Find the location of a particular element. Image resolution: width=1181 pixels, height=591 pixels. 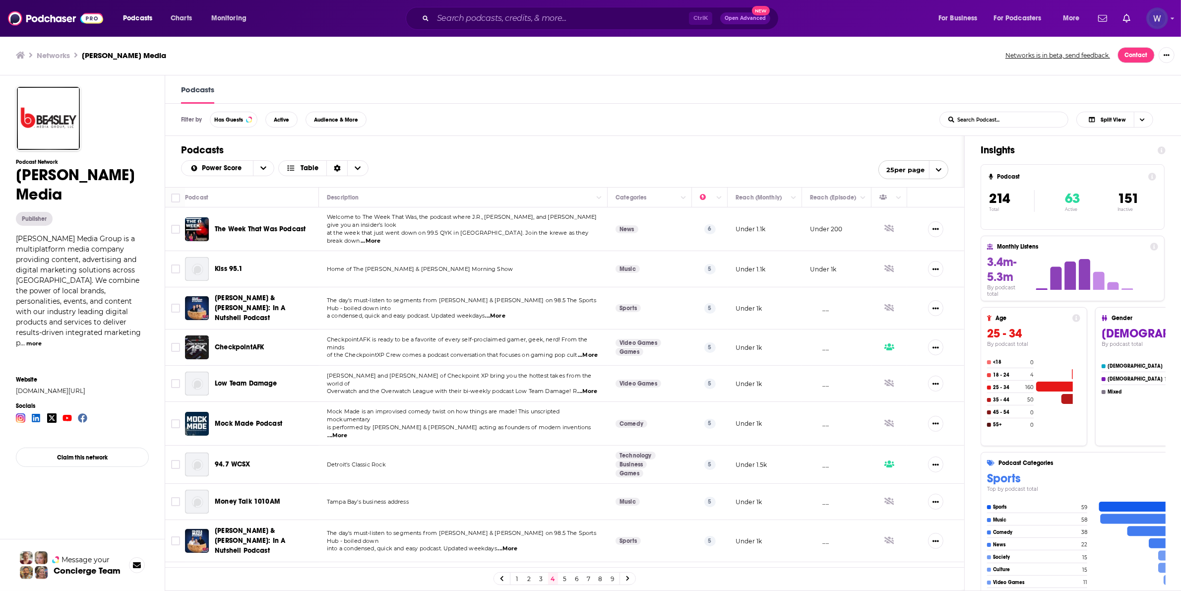

span: Active is located at coordinates (281, 120).